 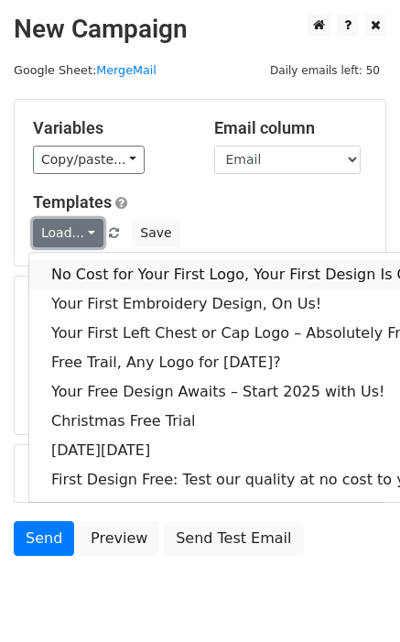 I want to click on a: Preview, so click(x=119, y=539).